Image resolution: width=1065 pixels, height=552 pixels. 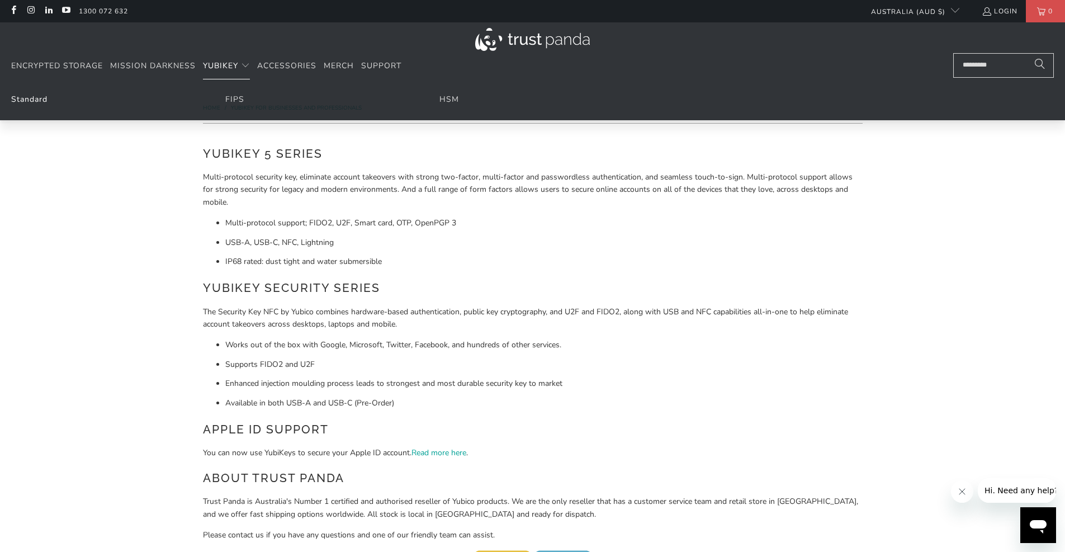 What do you see at coordinates (544, 243) in the screenshot?
I see `li: USB-A, USB-C, NFC, Lightning` at bounding box center [544, 243].